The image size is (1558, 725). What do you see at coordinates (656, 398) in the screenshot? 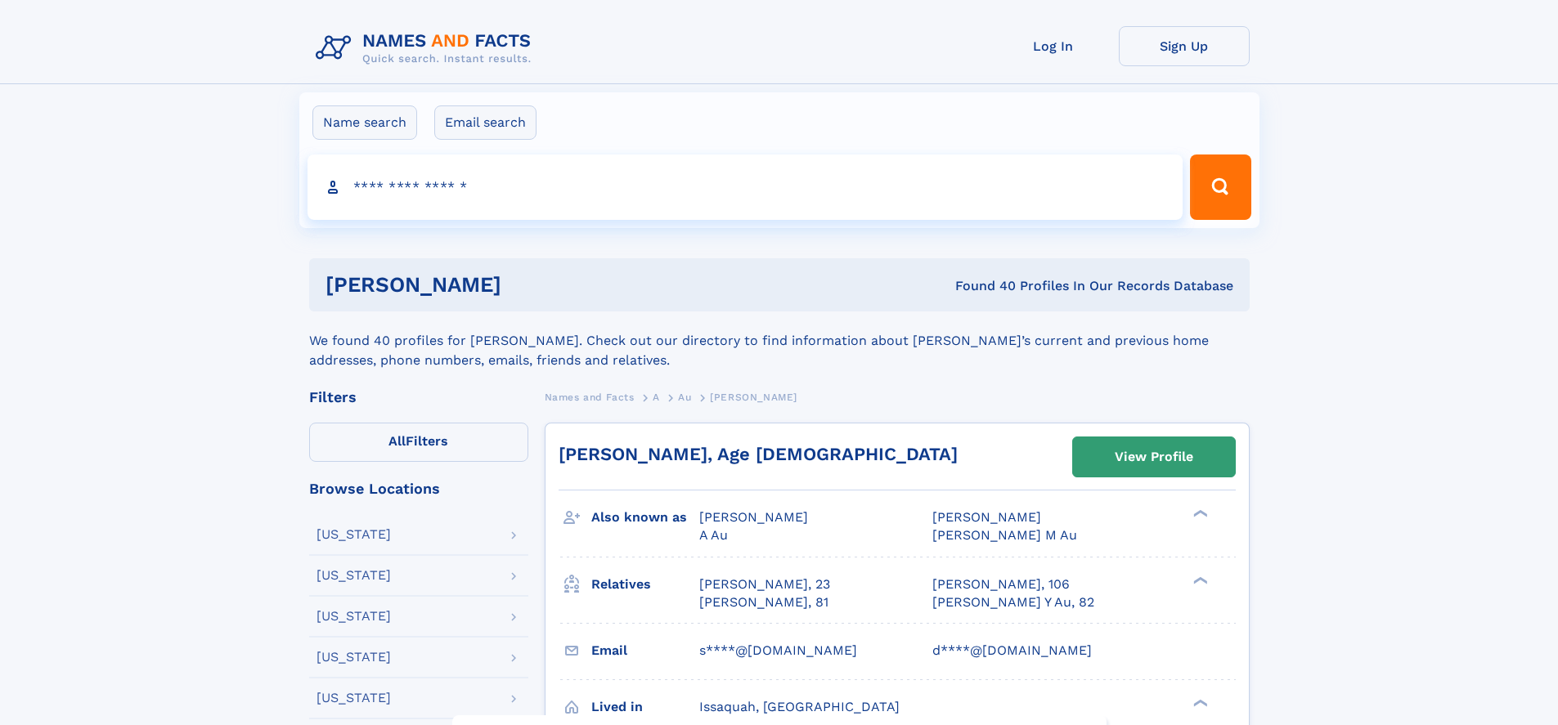
I see `span: A` at bounding box center [656, 398].